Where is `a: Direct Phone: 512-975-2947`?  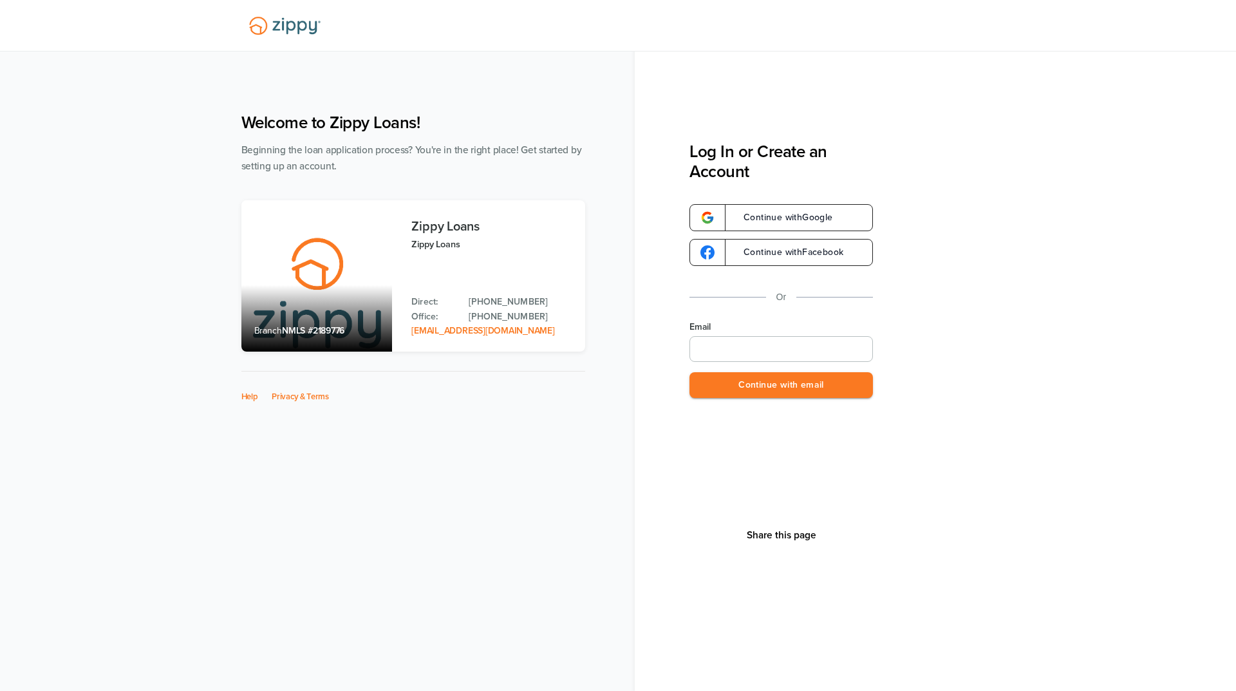
a: Direct Phone: 512-975-2947 is located at coordinates (520, 302).